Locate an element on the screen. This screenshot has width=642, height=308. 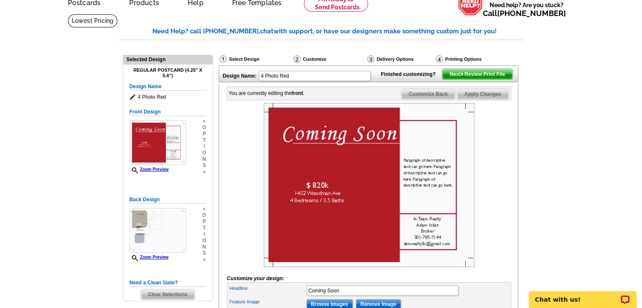
img: Z18887813_00001_2.jpg is located at coordinates (158, 231).